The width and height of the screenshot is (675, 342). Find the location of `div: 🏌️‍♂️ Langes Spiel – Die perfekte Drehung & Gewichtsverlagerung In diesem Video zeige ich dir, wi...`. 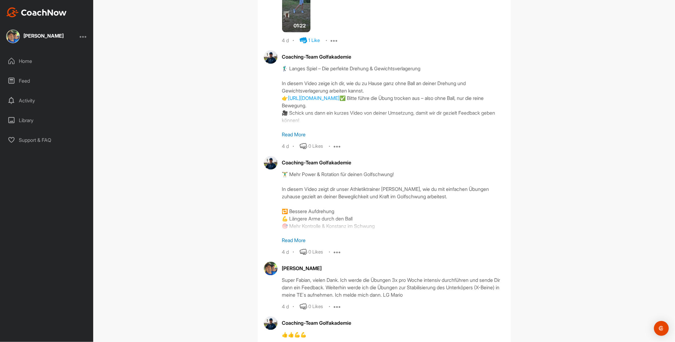

div: 🏌️‍♂️ Langes Spiel – Die perfekte Drehung & Gewichtsverlagerung In diesem Video zeige ich dir, wi... is located at coordinates (393, 96).